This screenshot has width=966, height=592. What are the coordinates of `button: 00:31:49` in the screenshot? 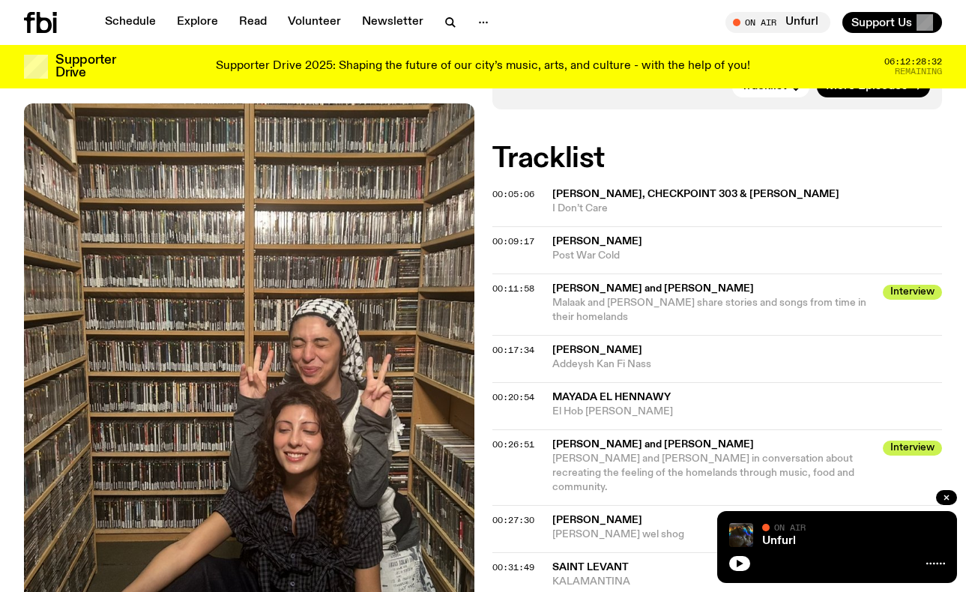 It's located at (513, 567).